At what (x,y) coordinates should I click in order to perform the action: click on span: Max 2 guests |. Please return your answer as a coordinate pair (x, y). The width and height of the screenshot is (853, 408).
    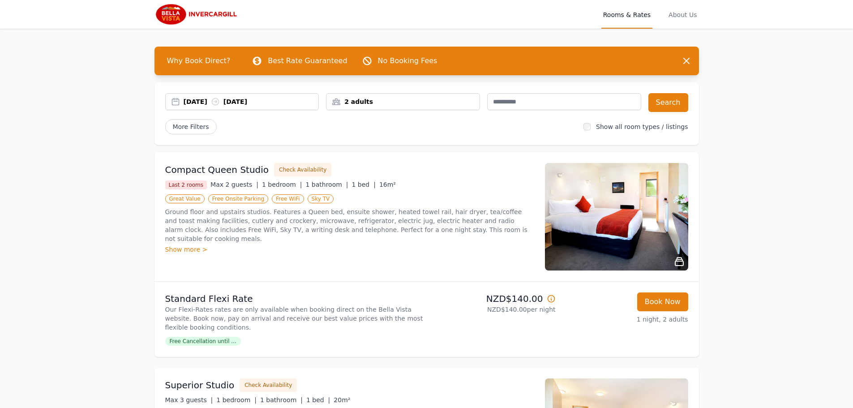
    Looking at the image, I should click on (234, 184).